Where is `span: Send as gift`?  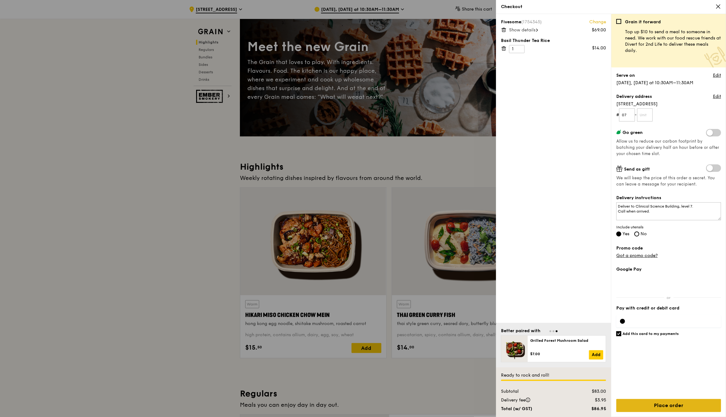
span: Send as gift is located at coordinates (637, 169).